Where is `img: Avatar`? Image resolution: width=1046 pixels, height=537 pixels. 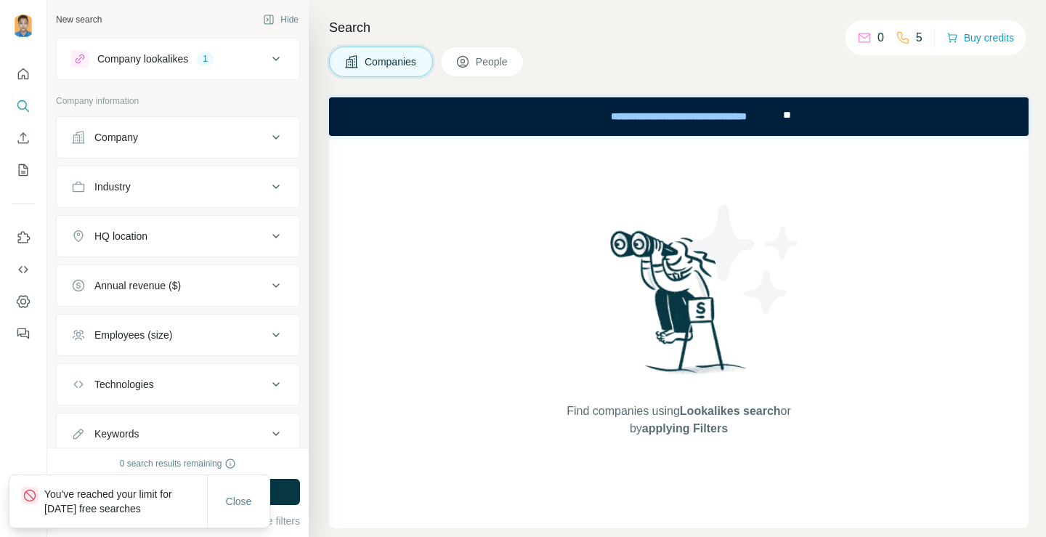
img: Avatar is located at coordinates (23, 26).